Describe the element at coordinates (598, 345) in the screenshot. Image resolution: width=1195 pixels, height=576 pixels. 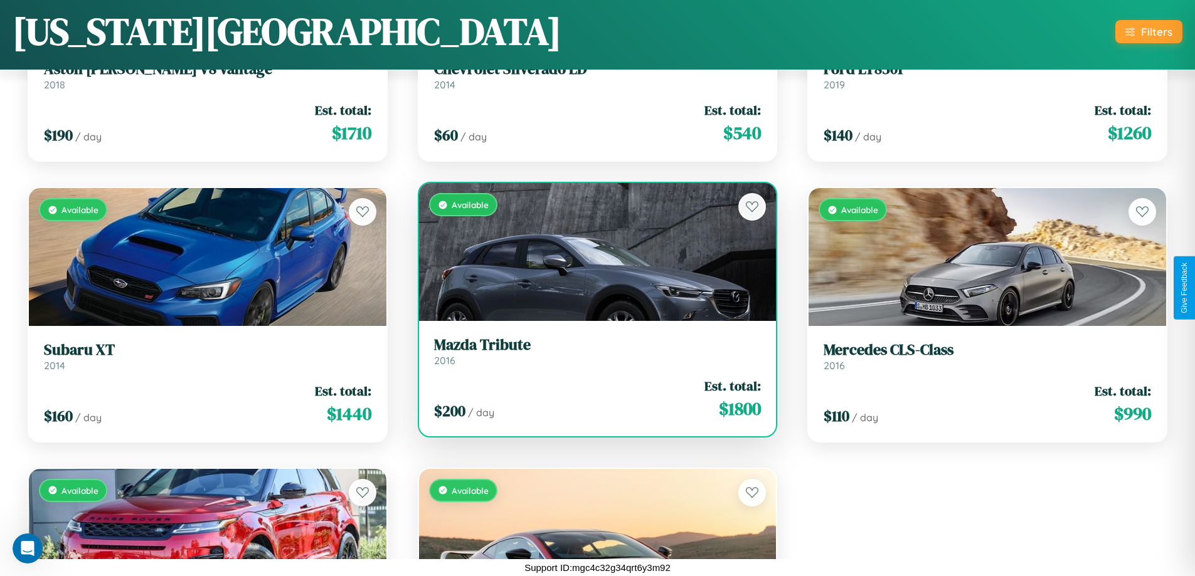
I see `h3: Mazda Tribute` at that location.